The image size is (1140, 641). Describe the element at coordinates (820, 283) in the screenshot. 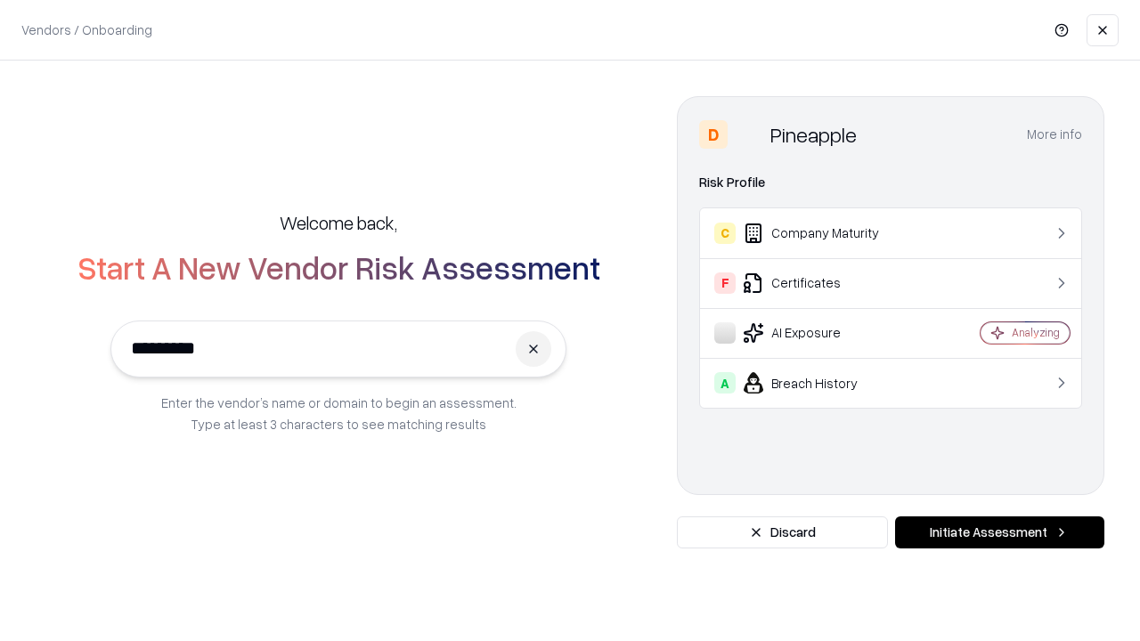

I see `div: Certificates` at that location.